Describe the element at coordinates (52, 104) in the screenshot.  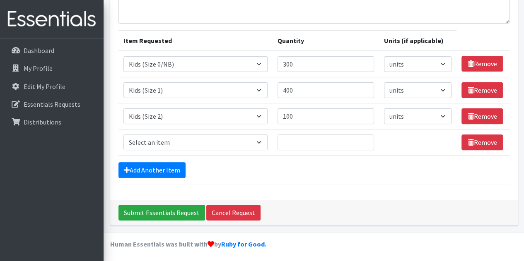
I see `a: Essentials Requests` at that location.